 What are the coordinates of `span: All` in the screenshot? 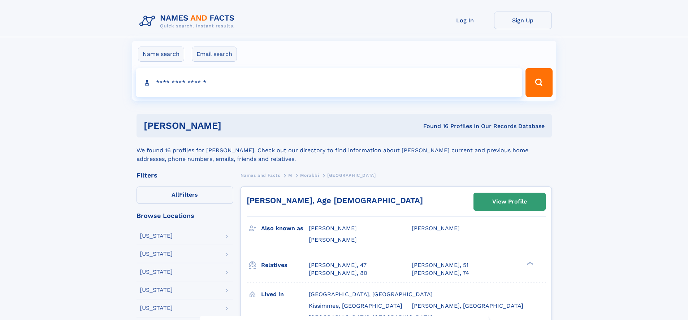 It's located at (175, 195).